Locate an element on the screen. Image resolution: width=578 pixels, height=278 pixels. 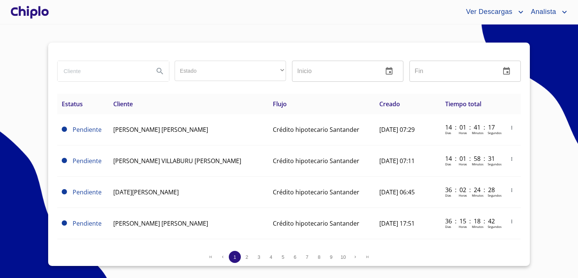
button: 6 is located at coordinates (295, 257).